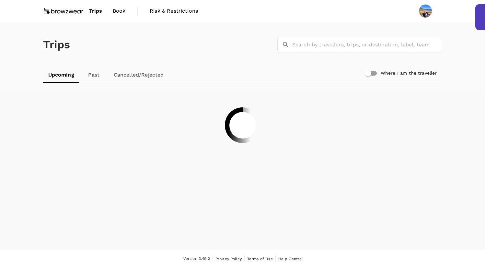 The height and width of the screenshot is (267, 485). Describe the element at coordinates (64, 11) in the screenshot. I see `img: Browzwear Solutions Pte Ltd` at that location.